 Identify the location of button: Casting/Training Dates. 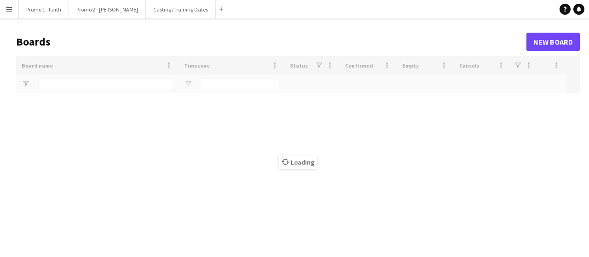
(181, 9).